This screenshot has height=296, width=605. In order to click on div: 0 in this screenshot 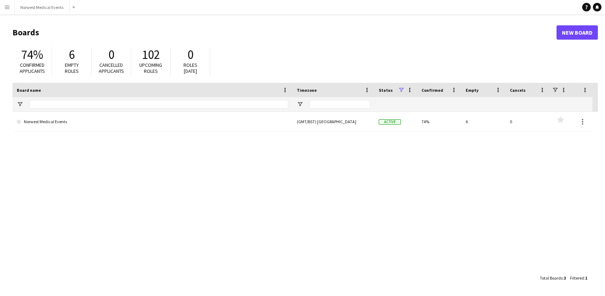, I will do `click(528, 121)`.